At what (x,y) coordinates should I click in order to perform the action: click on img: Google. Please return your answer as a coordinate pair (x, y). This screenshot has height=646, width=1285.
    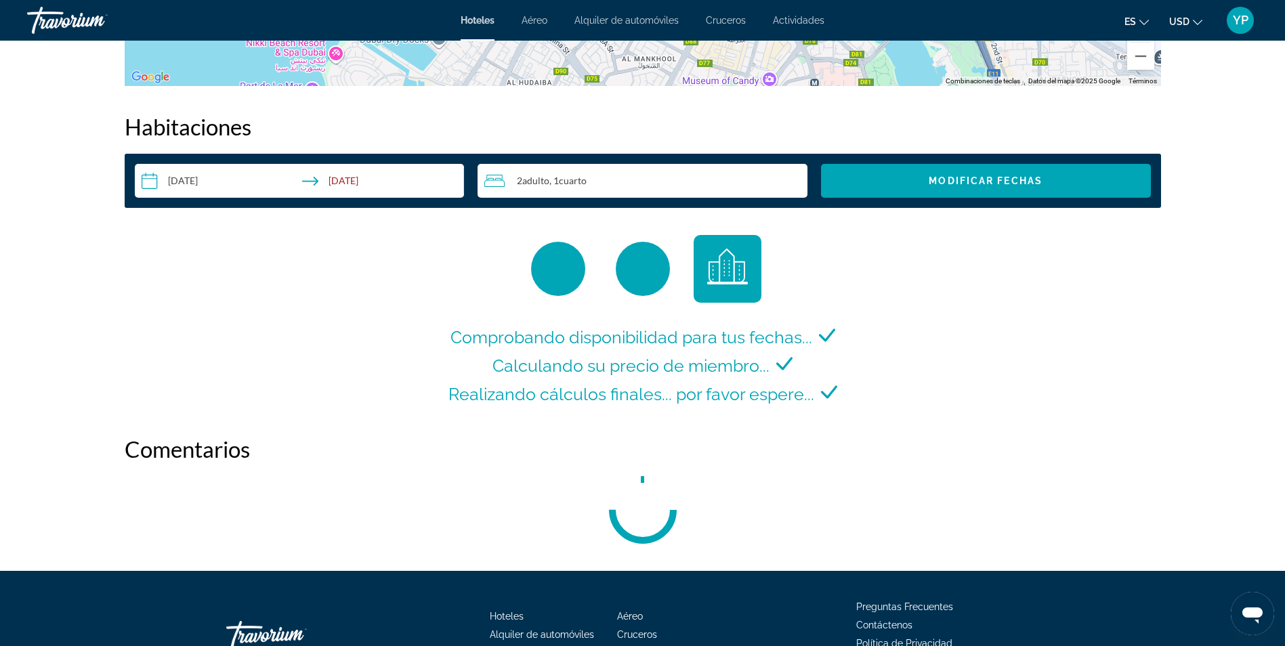
    Looking at the image, I should click on (150, 77).